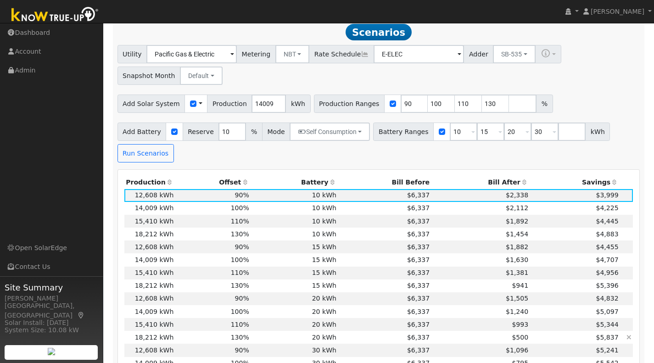 The height and width of the screenshot is (363, 654). I want to click on div: System Size: 10.08 kW, so click(51, 330).